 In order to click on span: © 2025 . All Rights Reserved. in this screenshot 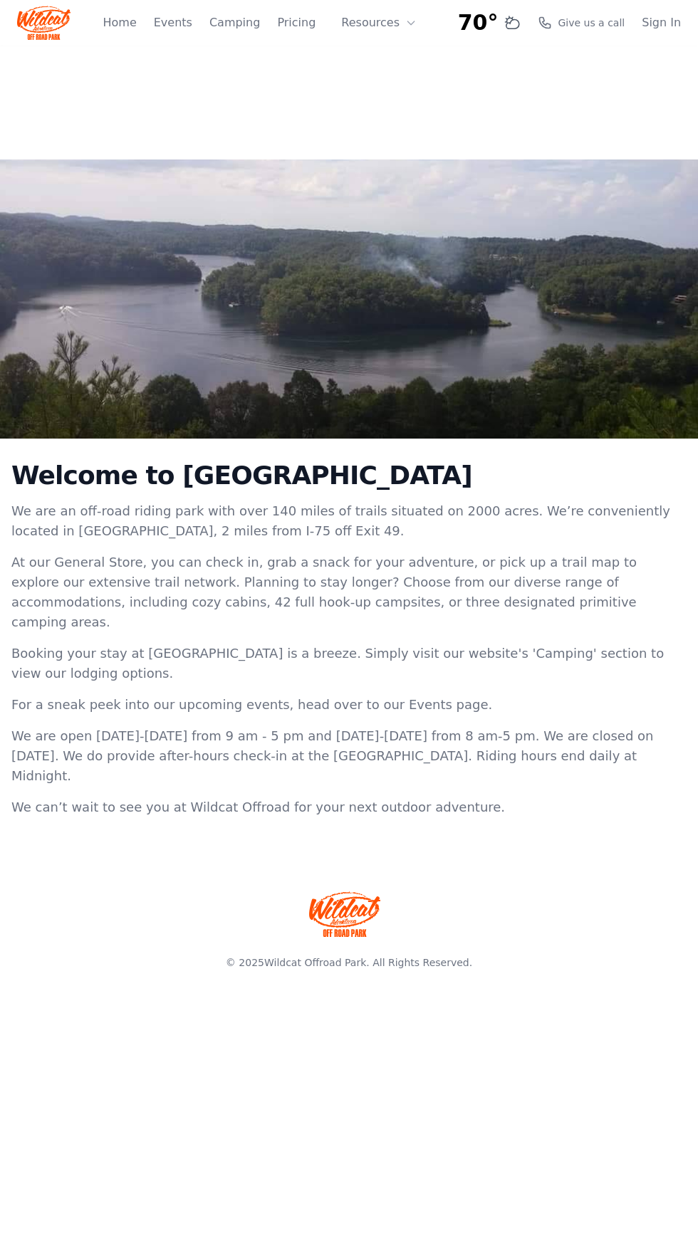, I will do `click(349, 963)`.